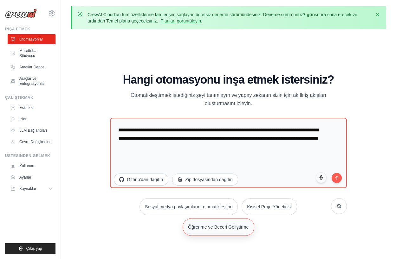  Describe the element at coordinates (188, 207) in the screenshot. I see `button: Sosyal medya paylaşımlarını otomatikleştirin` at that location.